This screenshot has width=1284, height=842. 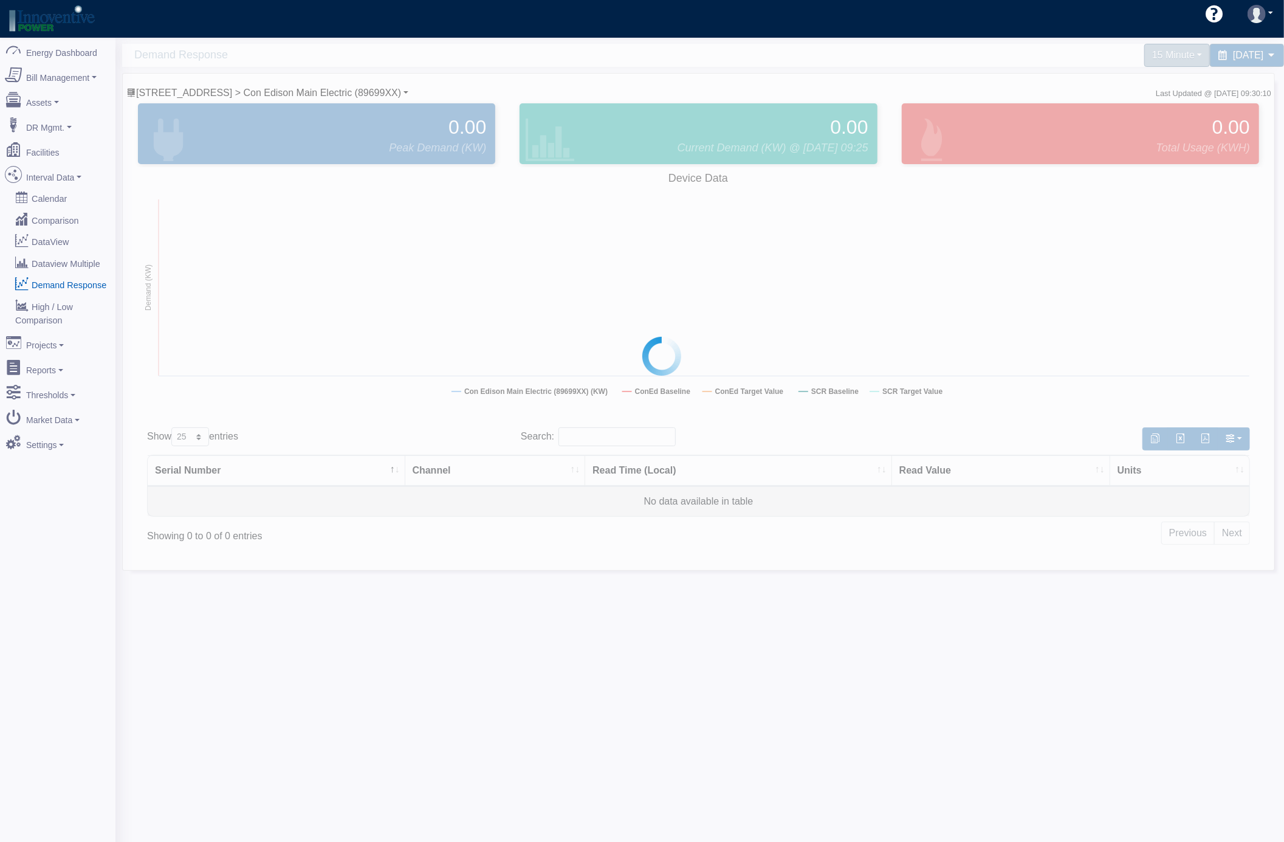 What do you see at coordinates (835, 391) in the screenshot?
I see `tspan: SCR Baseline` at bounding box center [835, 391].